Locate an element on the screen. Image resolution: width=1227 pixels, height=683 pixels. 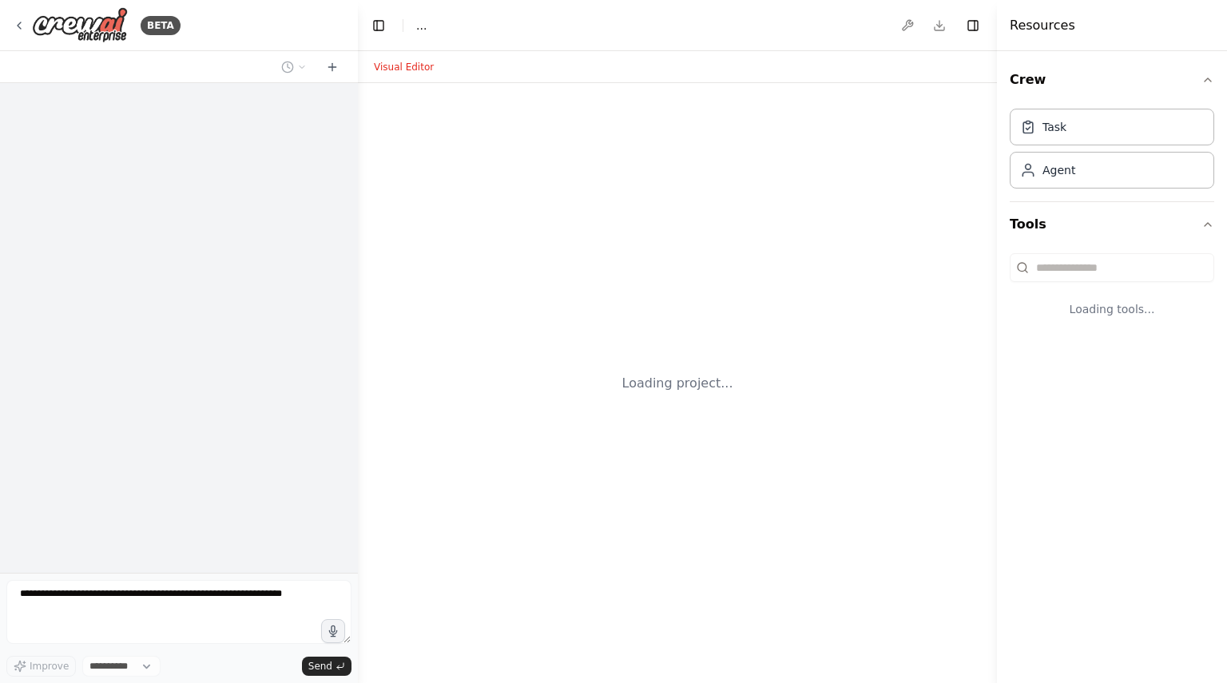
div: Loading tools... is located at coordinates (1112, 309).